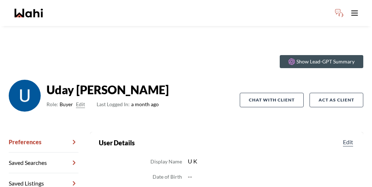  I want to click on dt: Date of Birth, so click(167, 177).